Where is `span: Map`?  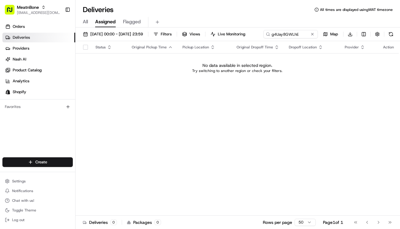 span: Map is located at coordinates (335, 34).